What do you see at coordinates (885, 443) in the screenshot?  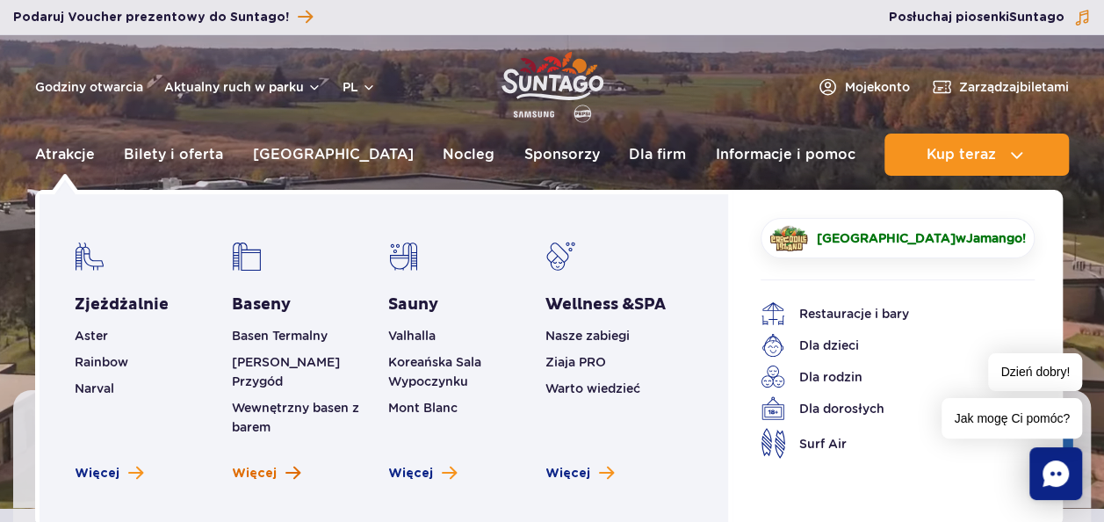 I see `a: Surf Air` at bounding box center [885, 443].